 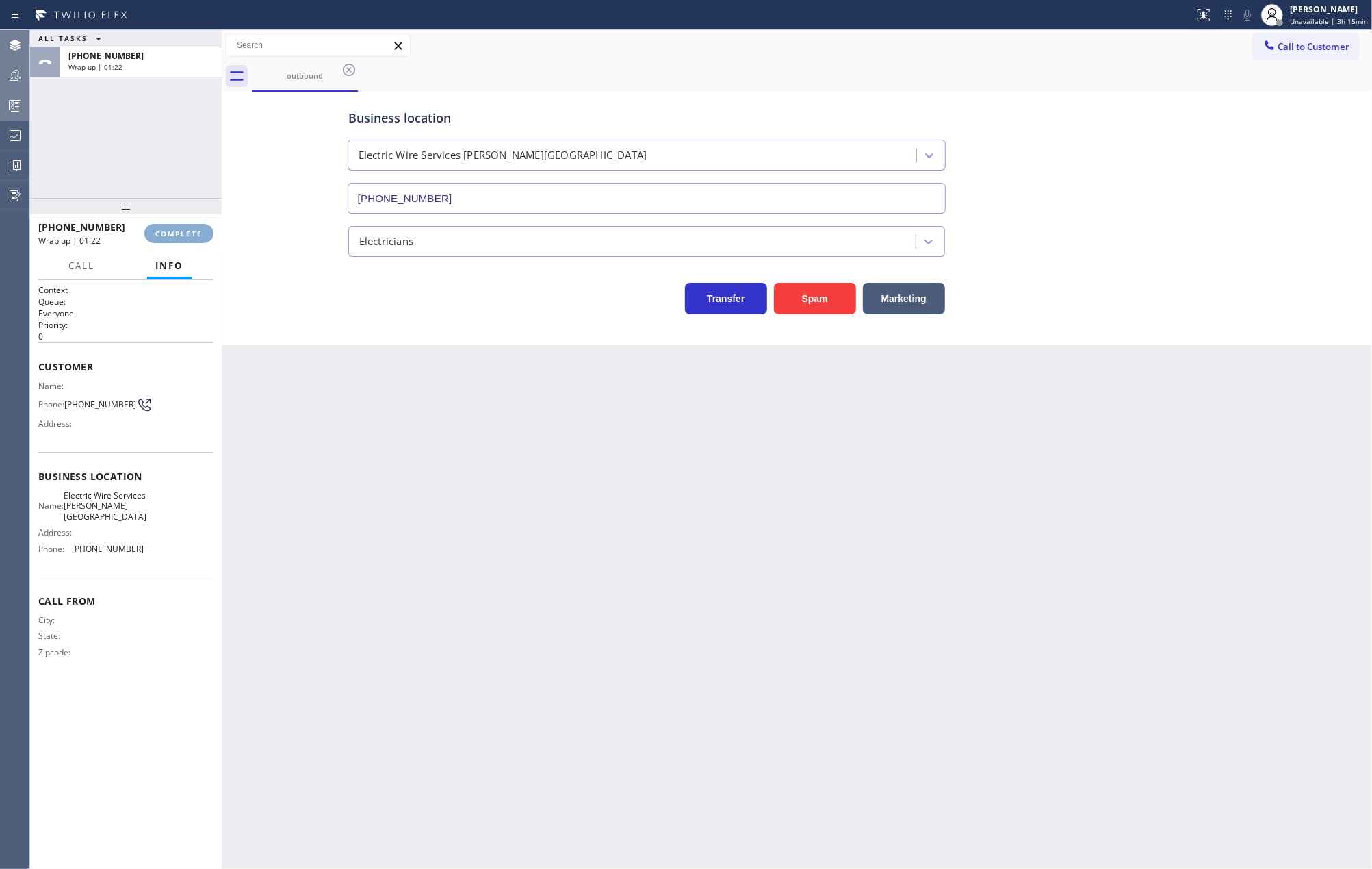 What do you see at coordinates (126, 476) in the screenshot?
I see `span: Business location` at bounding box center [126, 476].